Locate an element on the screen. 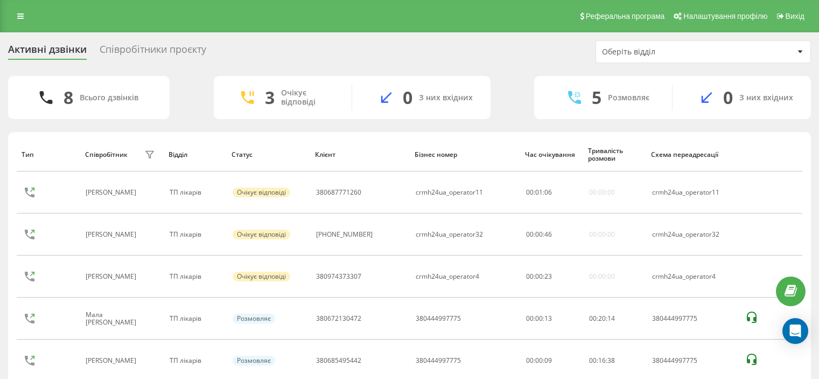 The width and height of the screenshot is (819, 379). div: Всього дзвінків is located at coordinates (109, 98).